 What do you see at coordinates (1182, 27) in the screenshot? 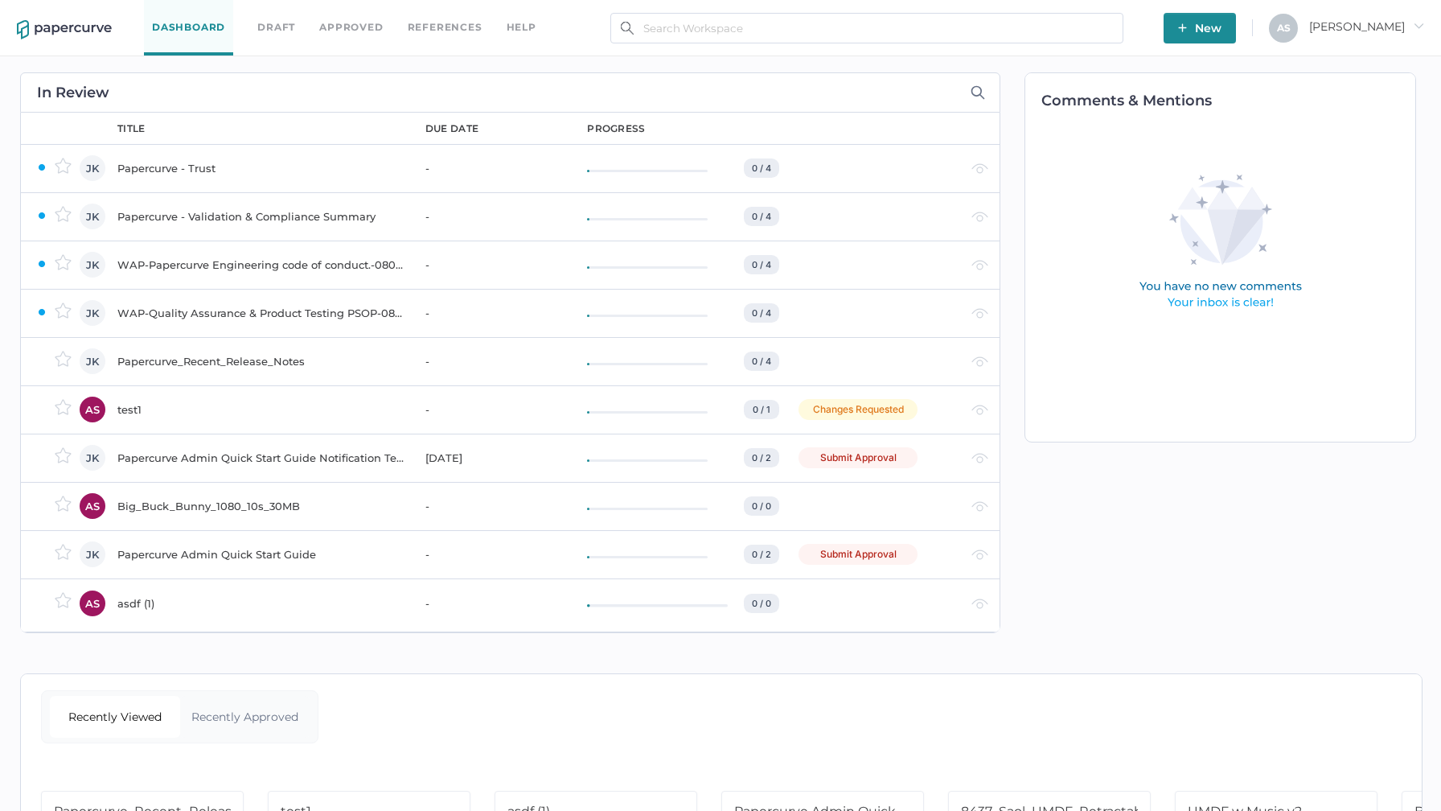
I see `img: plus-white.e19ec114.svg` at bounding box center [1182, 27].